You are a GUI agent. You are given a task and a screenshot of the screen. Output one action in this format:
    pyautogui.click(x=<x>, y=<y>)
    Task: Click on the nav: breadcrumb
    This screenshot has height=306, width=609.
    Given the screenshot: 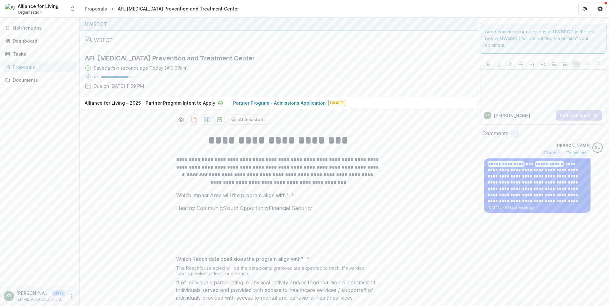 What is the action you would take?
    pyautogui.click(x=162, y=9)
    